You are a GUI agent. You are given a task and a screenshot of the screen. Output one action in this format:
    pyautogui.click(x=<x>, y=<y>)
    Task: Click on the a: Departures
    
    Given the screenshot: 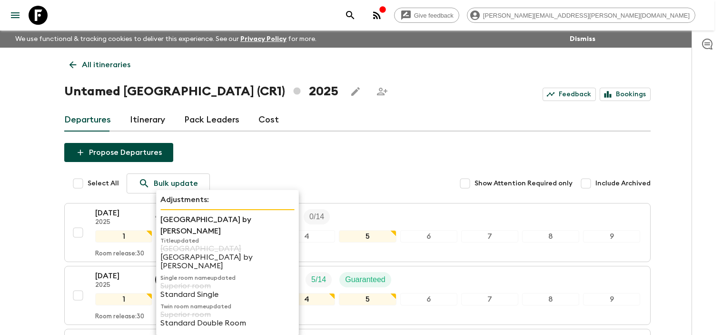 What is the action you would take?
    pyautogui.click(x=88, y=120)
    